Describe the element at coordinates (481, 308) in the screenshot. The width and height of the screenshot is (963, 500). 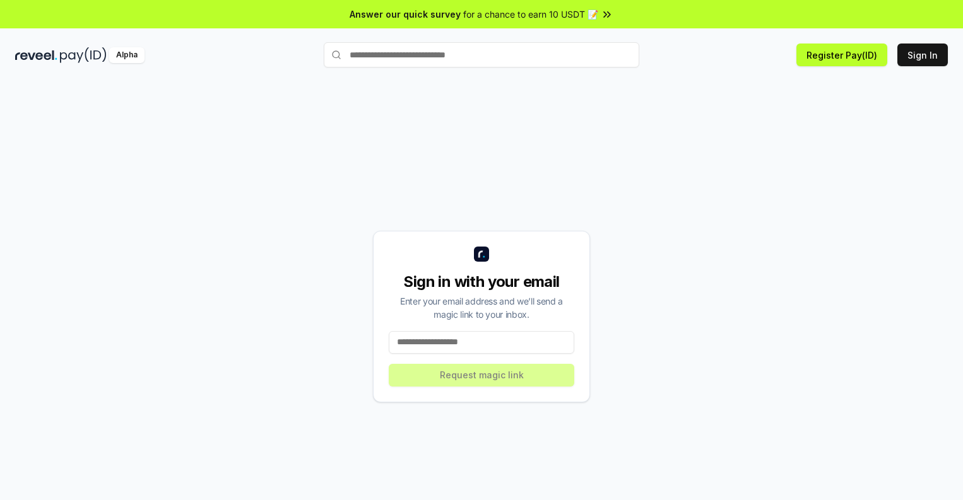
I see `div: Enter your email address and we’ll send a magic link to your inbox.` at that location.